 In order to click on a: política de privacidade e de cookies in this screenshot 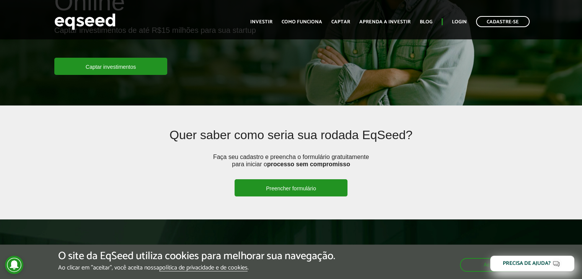, I will do `click(203, 268)`.